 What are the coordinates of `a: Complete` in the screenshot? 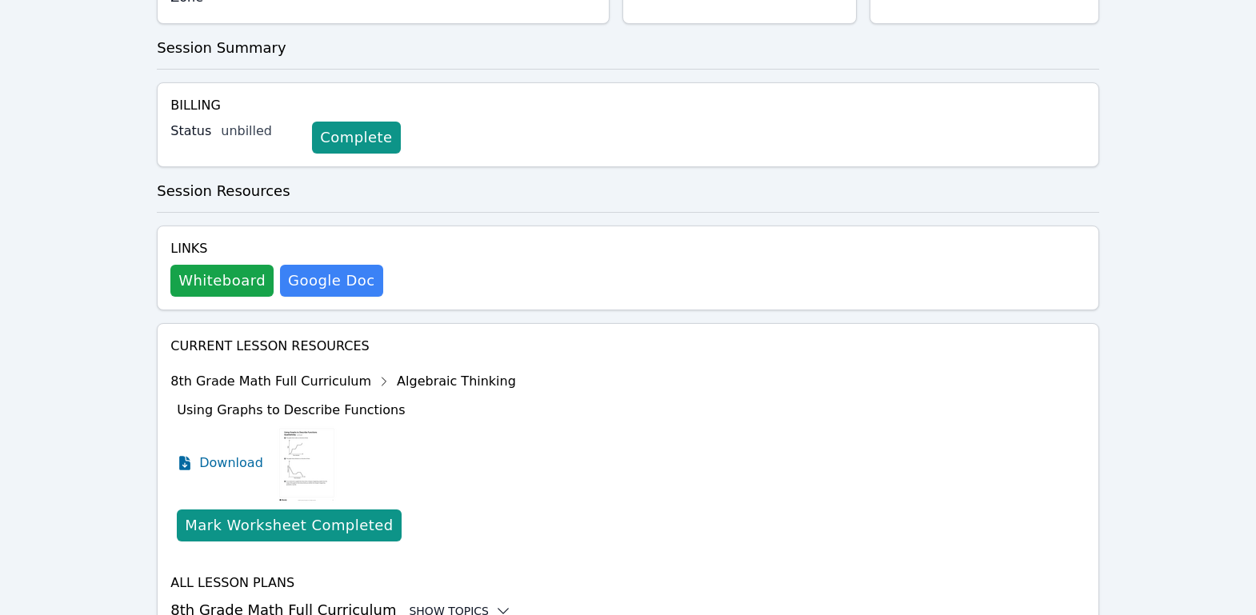 It's located at (356, 138).